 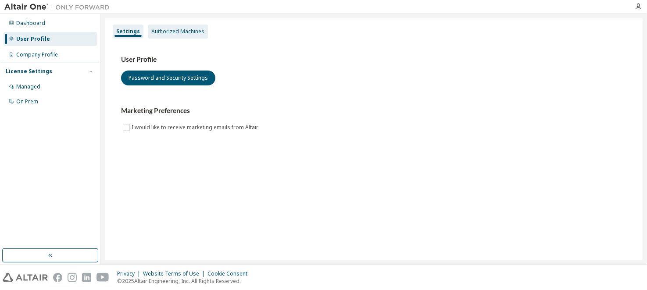 What do you see at coordinates (374, 60) in the screenshot?
I see `h3: User Profile` at bounding box center [374, 60].